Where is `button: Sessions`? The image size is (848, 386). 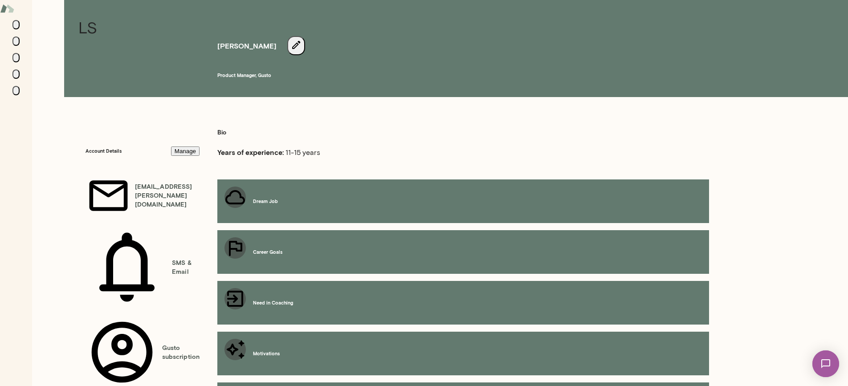
button: Sessions is located at coordinates (16, 41).